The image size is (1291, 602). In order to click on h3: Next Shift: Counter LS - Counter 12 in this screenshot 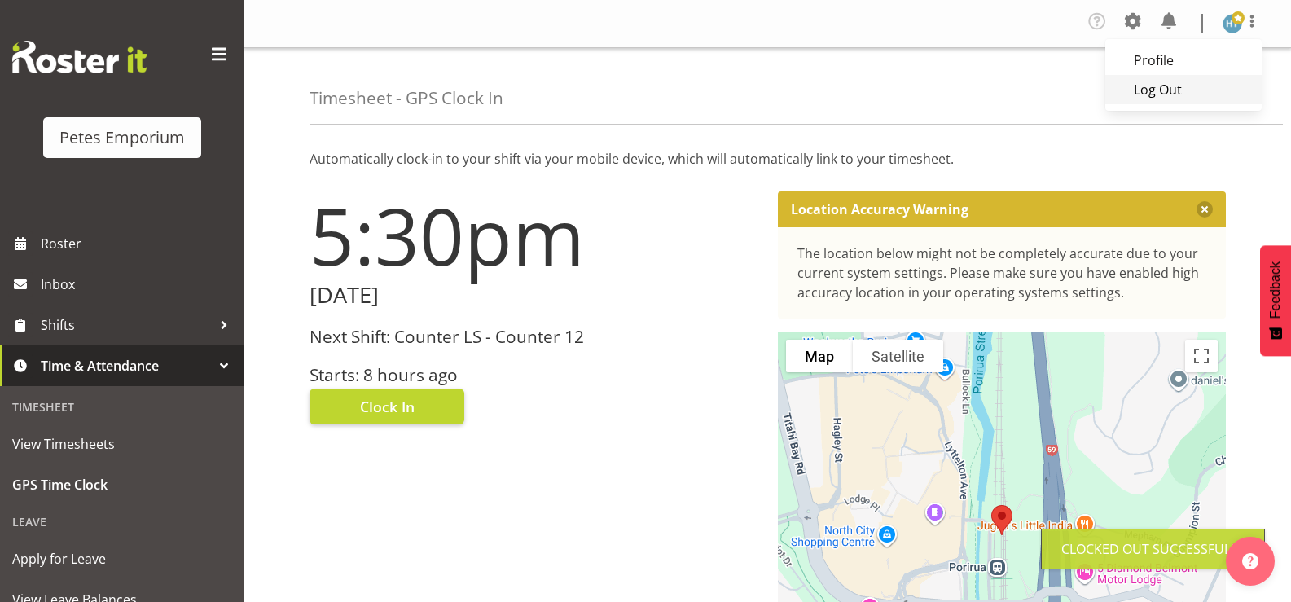, I will do `click(533, 336)`.